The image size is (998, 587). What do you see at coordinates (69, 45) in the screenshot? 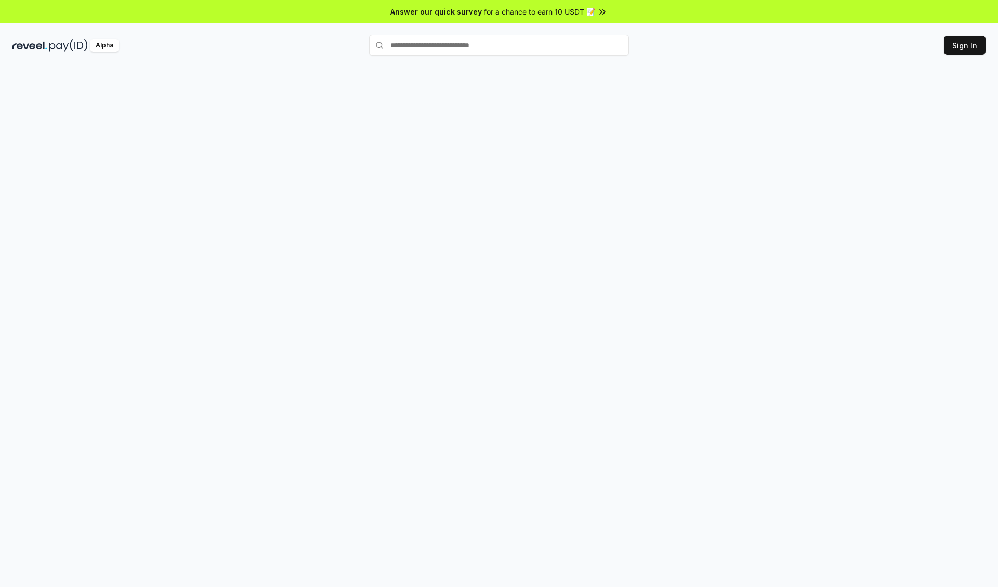
I see `img: pay_id` at bounding box center [69, 45].